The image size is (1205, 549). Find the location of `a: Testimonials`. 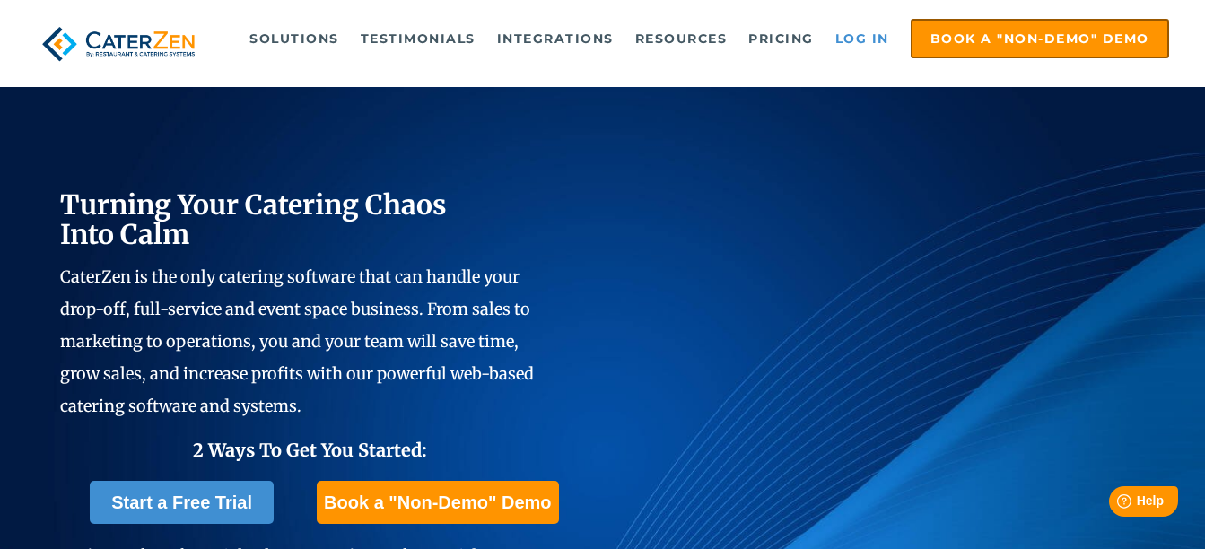

a: Testimonials is located at coordinates (418, 39).